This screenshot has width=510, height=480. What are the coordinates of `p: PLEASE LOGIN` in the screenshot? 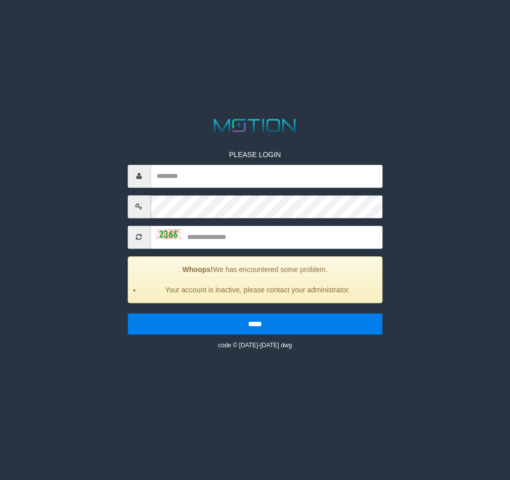 It's located at (255, 155).